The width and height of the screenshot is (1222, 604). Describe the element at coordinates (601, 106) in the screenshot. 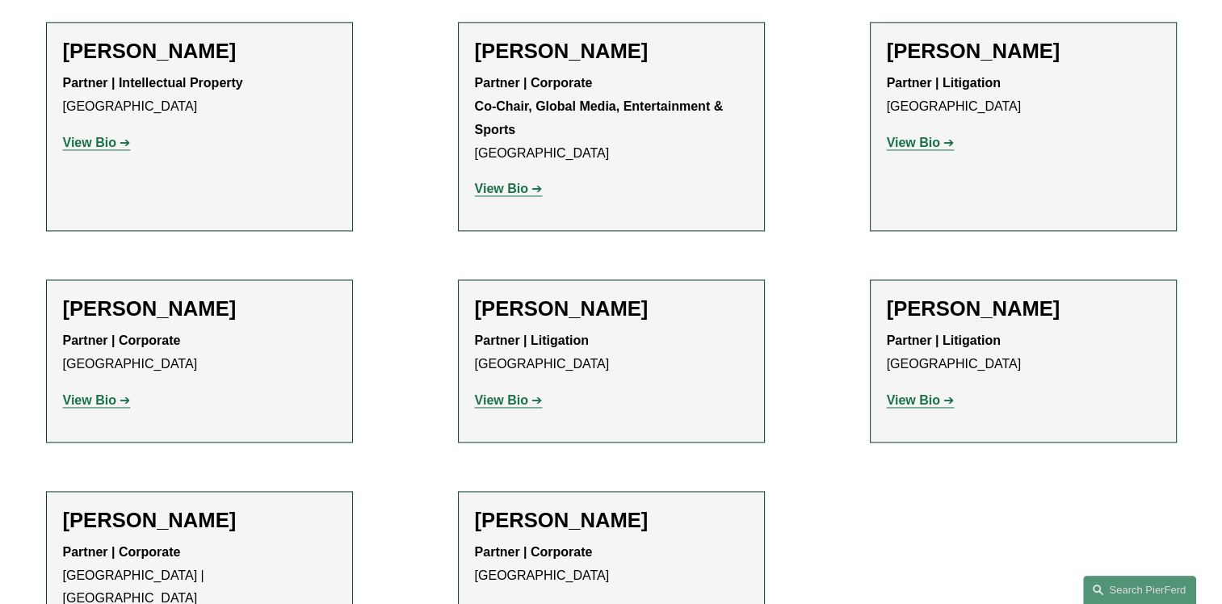

I see `strong: Partner | Corporate Co-Chair, Global Media, Entertainment & Sports` at that location.